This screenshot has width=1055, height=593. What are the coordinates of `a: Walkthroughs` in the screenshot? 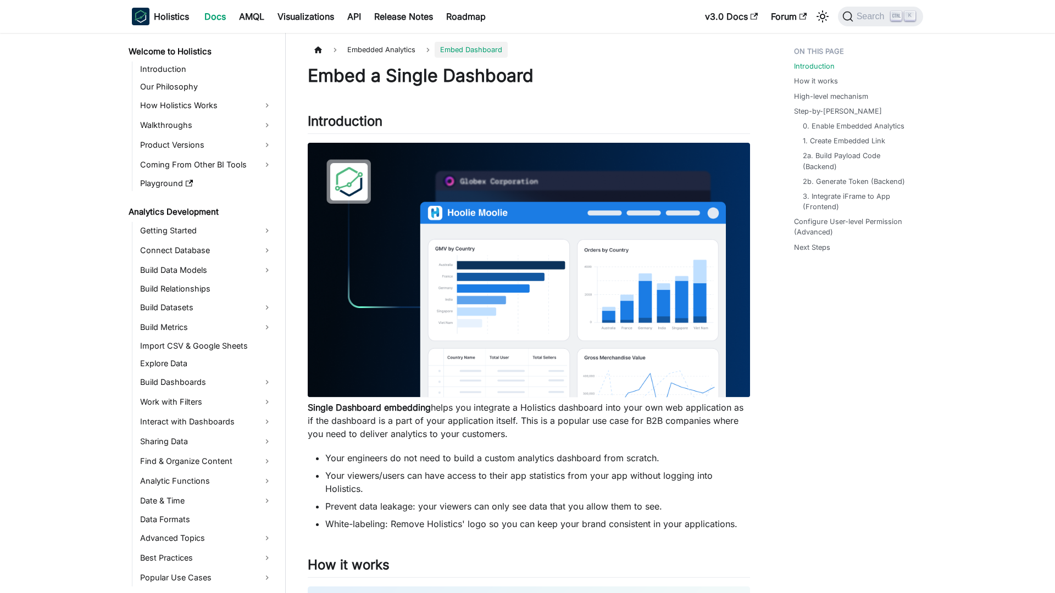 It's located at (206, 125).